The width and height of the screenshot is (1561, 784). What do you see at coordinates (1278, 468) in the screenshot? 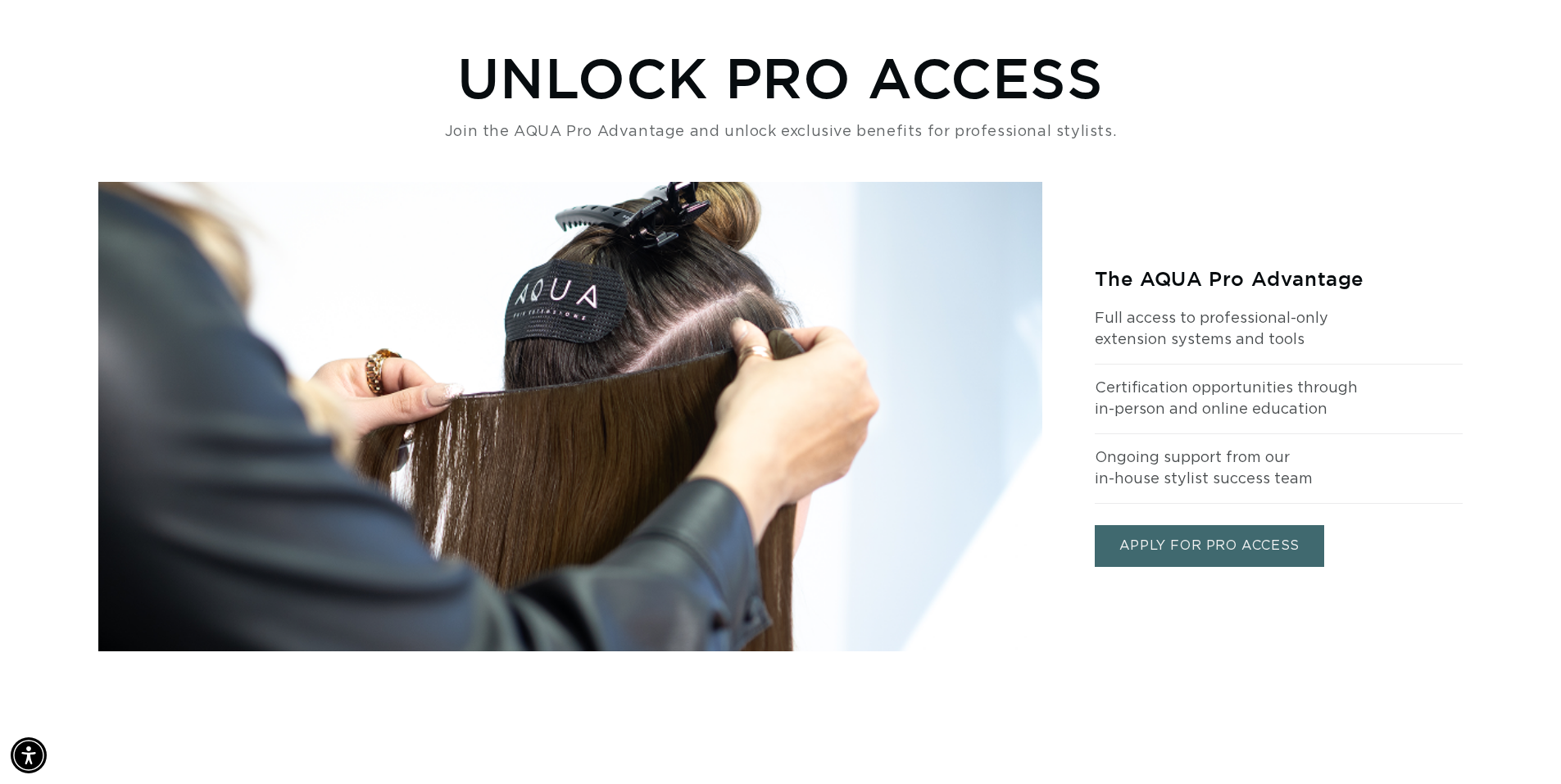
I see `p: Ongoing support from our in-house stylist success team` at bounding box center [1278, 468].